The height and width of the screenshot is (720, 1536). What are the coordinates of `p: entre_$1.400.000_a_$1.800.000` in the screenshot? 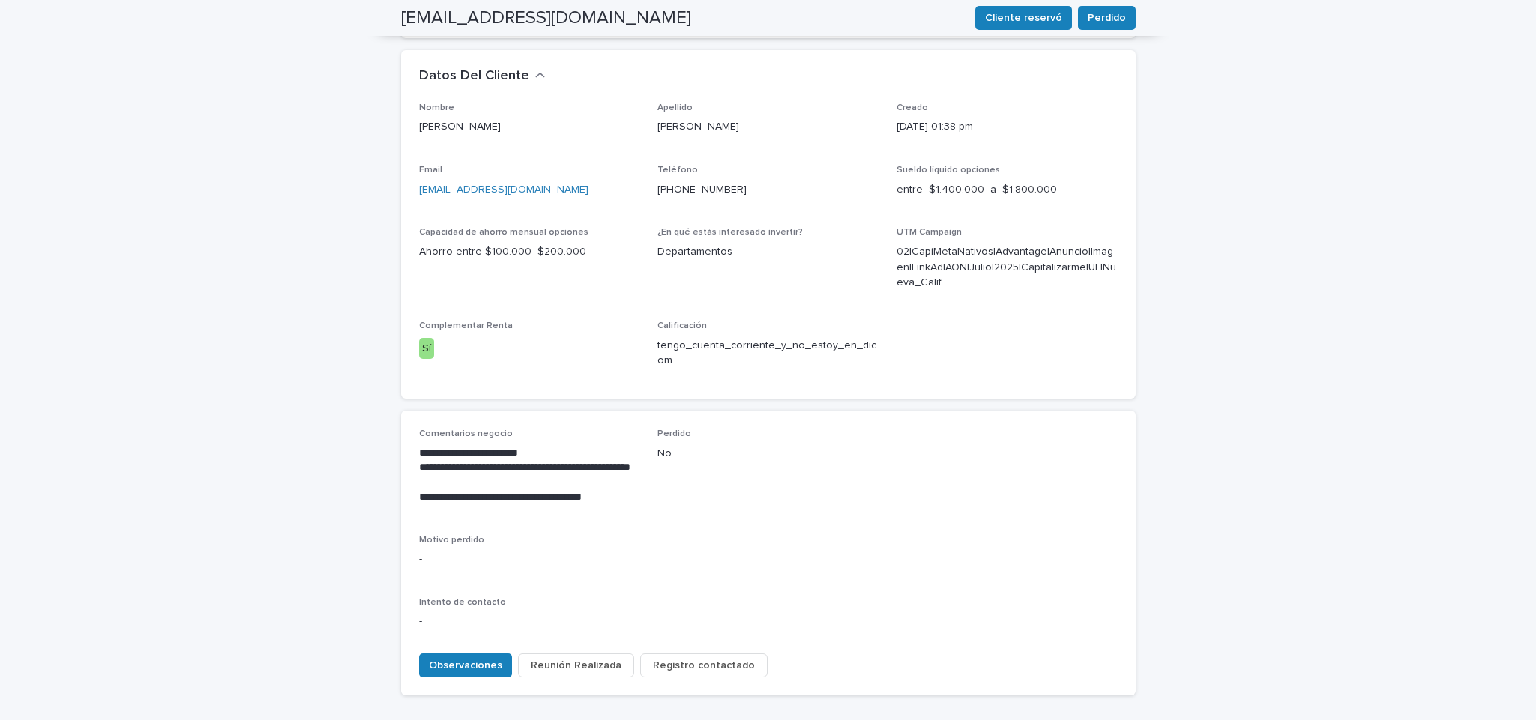 It's located at (1007, 190).